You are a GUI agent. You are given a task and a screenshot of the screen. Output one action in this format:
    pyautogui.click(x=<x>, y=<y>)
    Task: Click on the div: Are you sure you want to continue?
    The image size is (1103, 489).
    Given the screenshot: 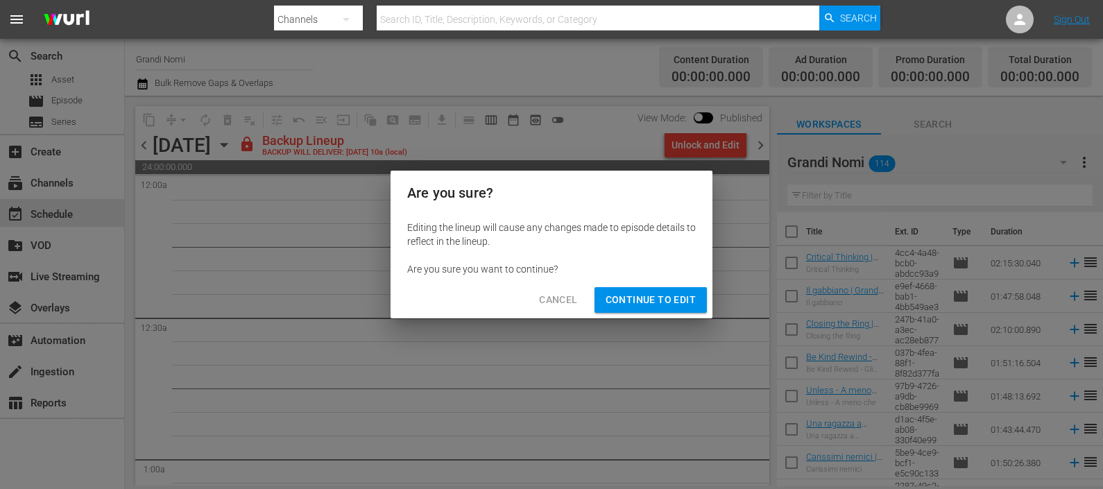 What is the action you would take?
    pyautogui.click(x=551, y=269)
    